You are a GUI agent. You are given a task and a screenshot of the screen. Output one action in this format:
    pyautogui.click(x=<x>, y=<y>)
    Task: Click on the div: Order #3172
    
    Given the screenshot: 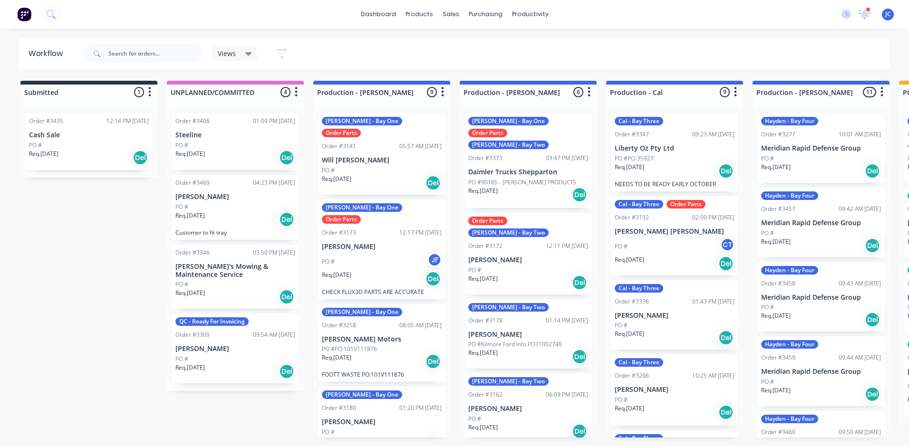 What is the action you would take?
    pyautogui.click(x=485, y=246)
    